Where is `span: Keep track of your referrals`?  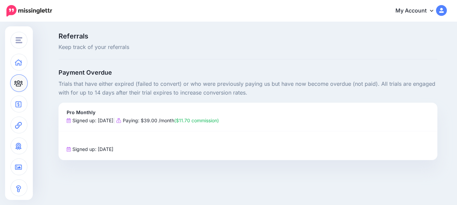 span: Keep track of your referrals is located at coordinates (183, 47).